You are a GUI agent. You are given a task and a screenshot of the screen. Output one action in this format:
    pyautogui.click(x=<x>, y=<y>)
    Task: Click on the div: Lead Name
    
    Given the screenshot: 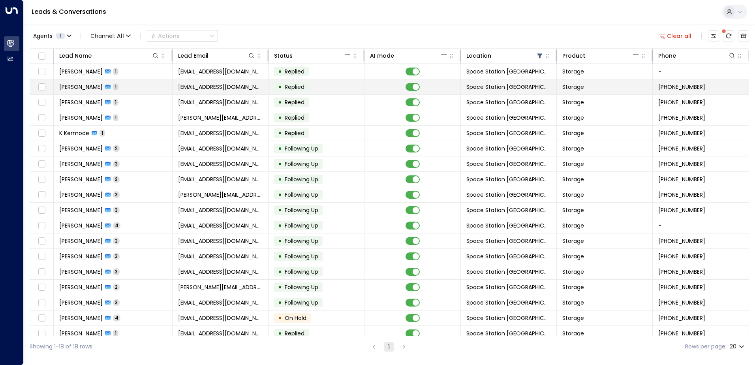 What is the action you would take?
    pyautogui.click(x=75, y=56)
    